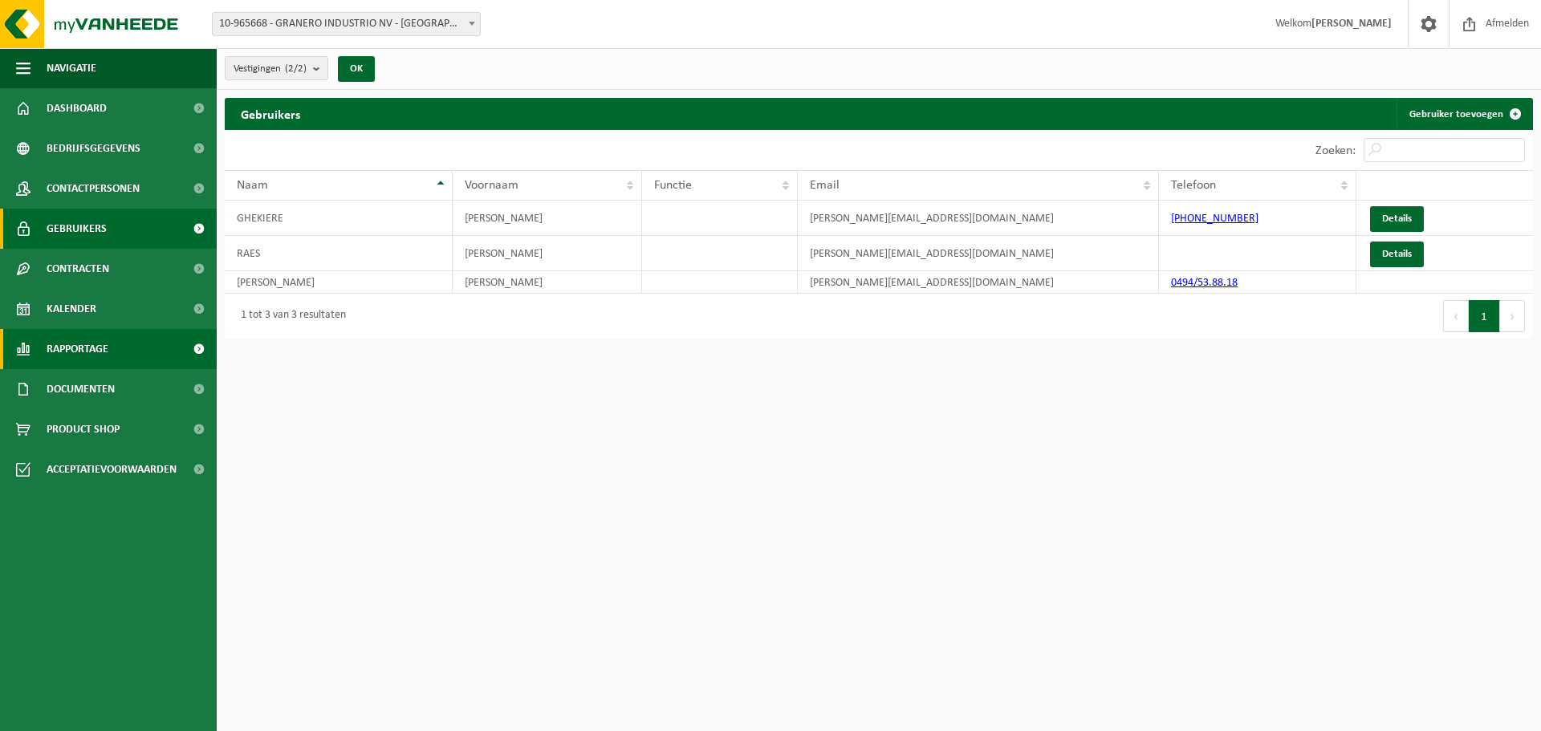  I want to click on span: Gebruikers, so click(76, 229).